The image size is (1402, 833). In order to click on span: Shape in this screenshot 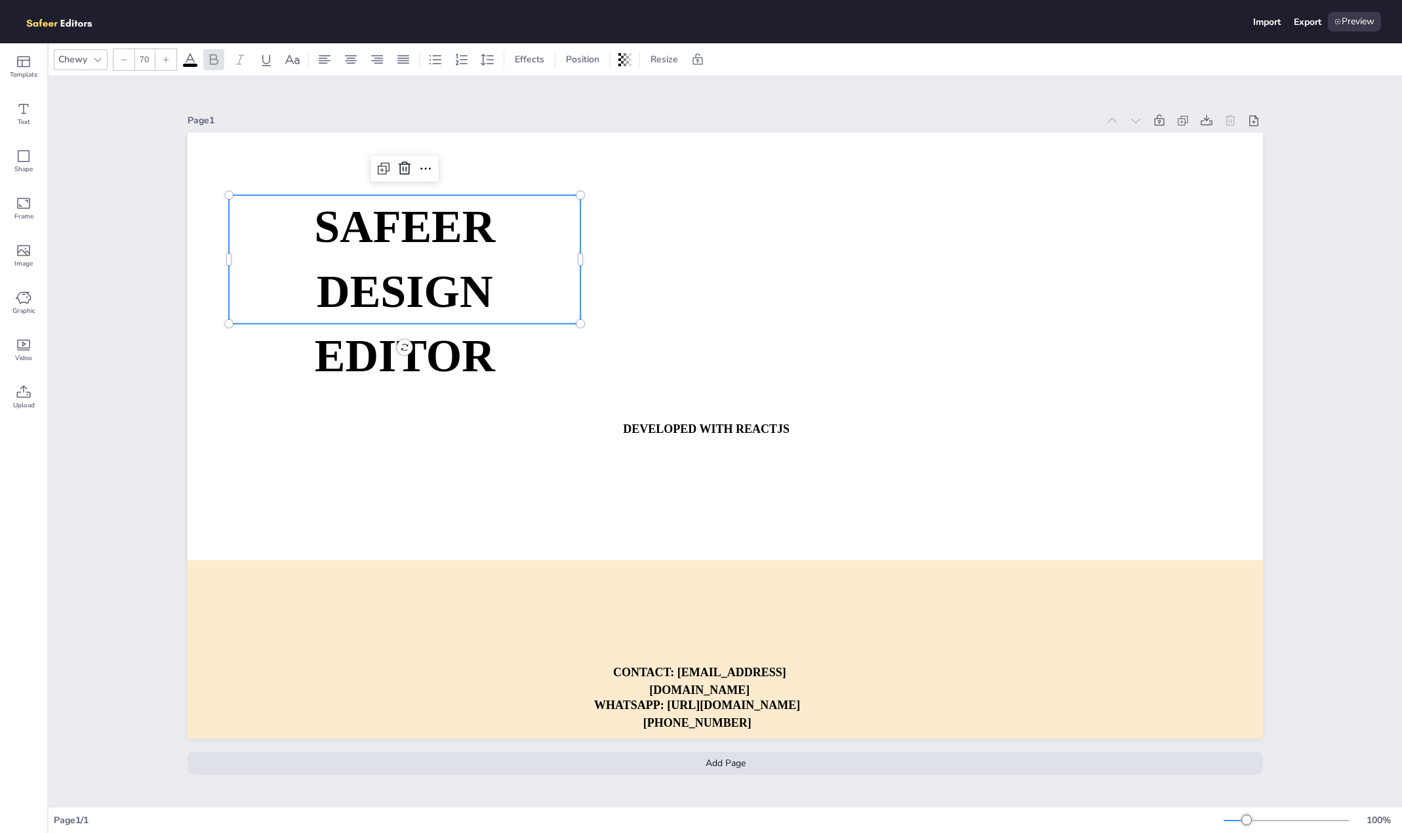, I will do `click(24, 169)`.